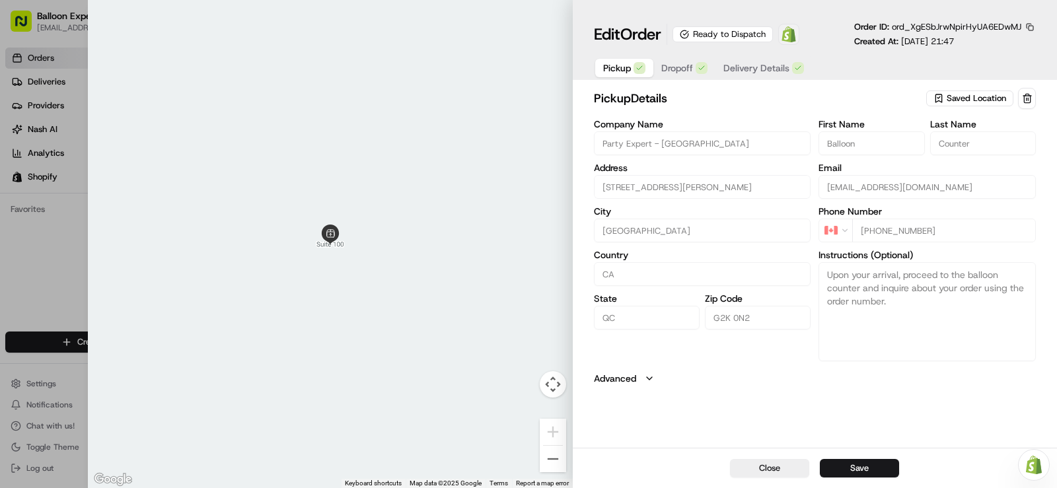 This screenshot has height=488, width=1057. What do you see at coordinates (702, 274) in the screenshot?
I see `input: Enter country` at bounding box center [702, 274].